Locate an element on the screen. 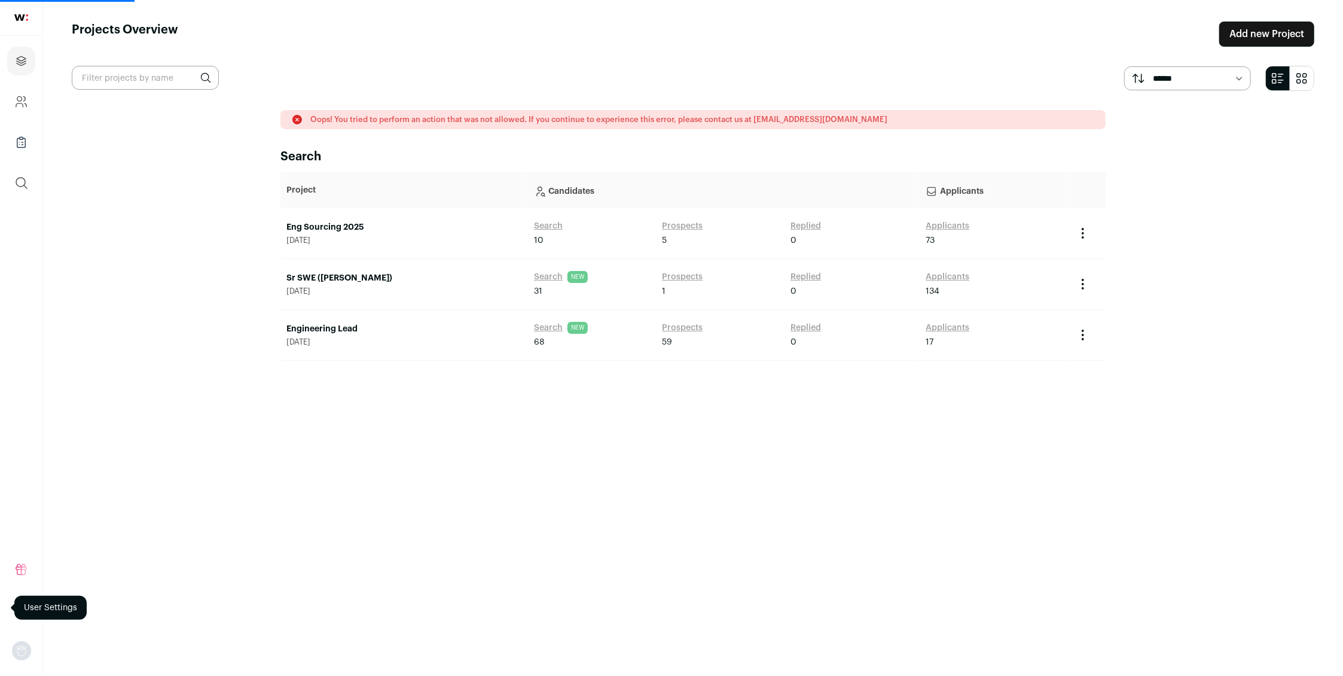 The image size is (1343, 676). p: Applicants is located at coordinates (994, 190).